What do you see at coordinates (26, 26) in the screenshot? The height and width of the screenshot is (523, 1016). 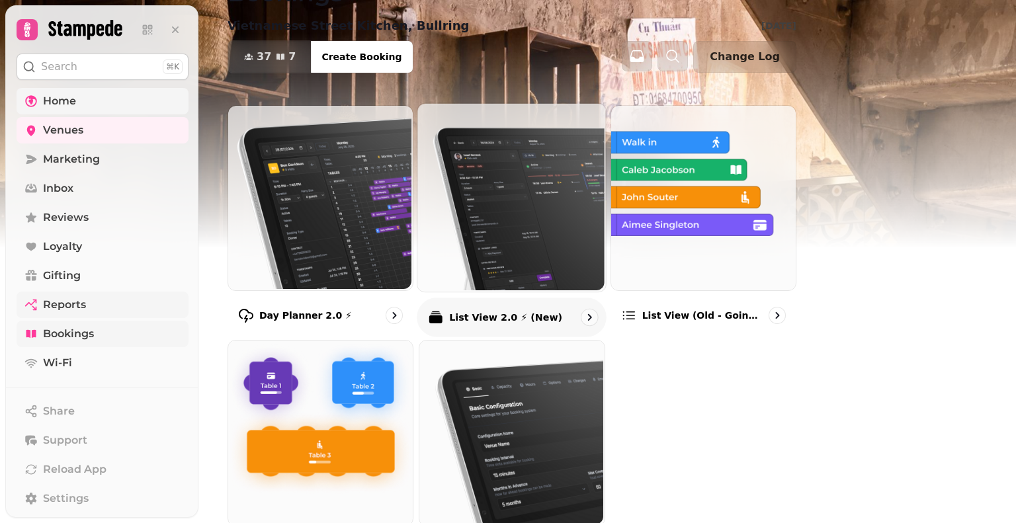 I see `img: logo_orange.svg` at bounding box center [26, 26].